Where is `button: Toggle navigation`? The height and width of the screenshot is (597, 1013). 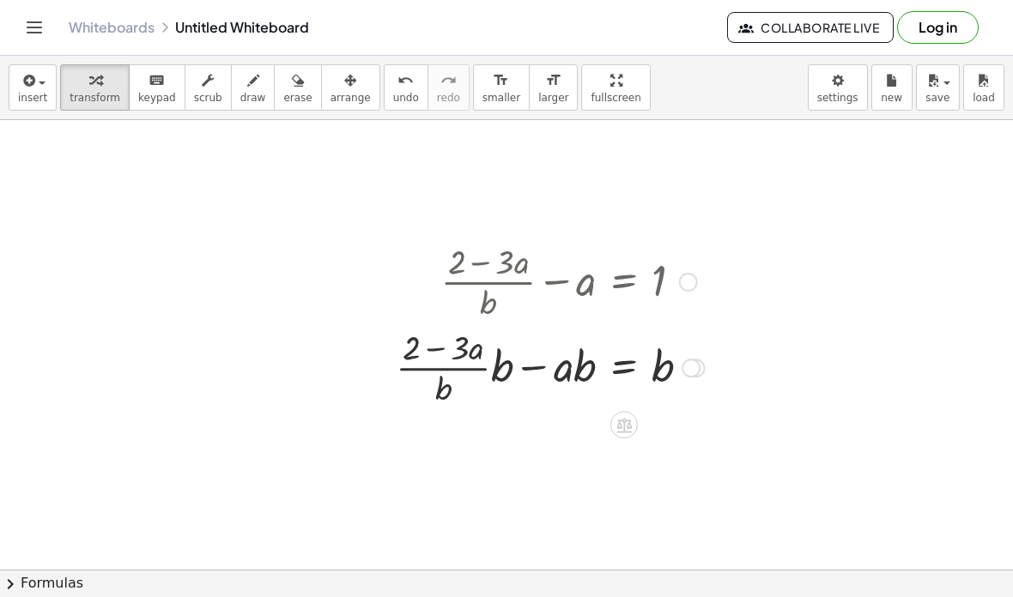 button: Toggle navigation is located at coordinates (34, 27).